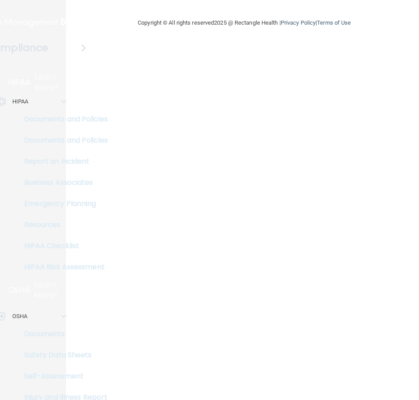  Describe the element at coordinates (244, 23) in the screenshot. I see `div: Copyright © All rights reserved 2025 @ Rectangle Health | |` at that location.